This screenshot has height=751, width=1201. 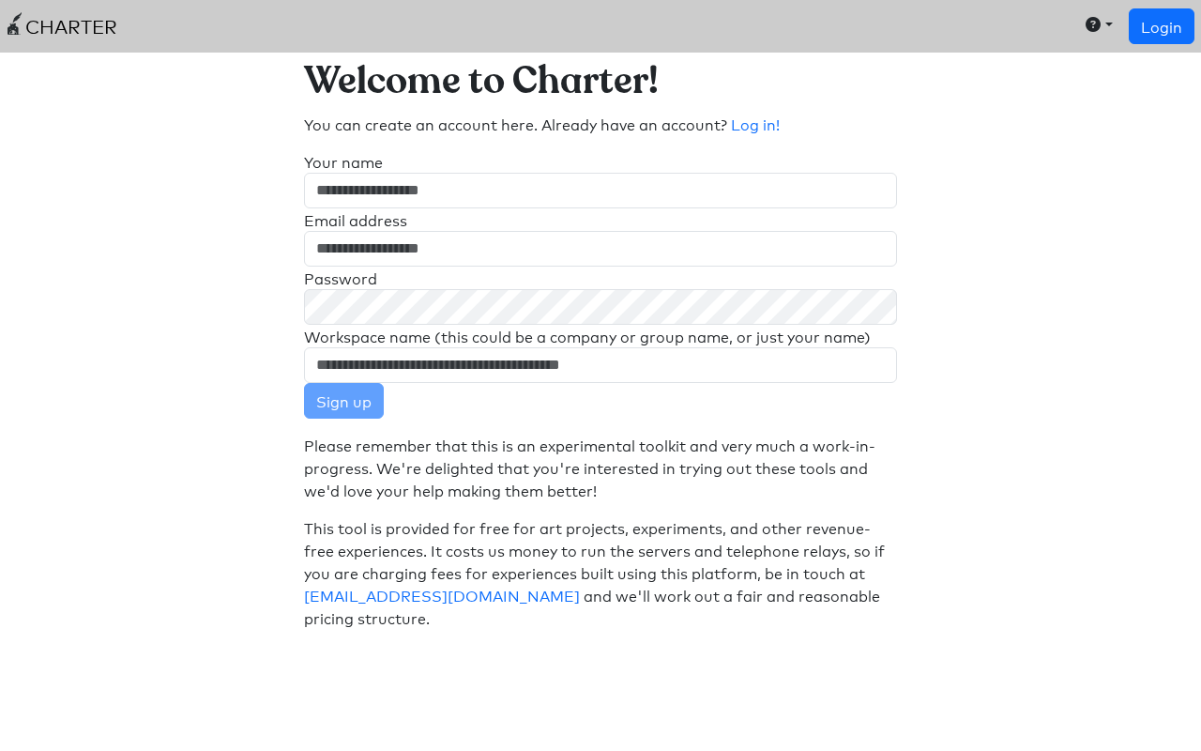 What do you see at coordinates (344, 161) in the screenshot?
I see `label: Your name` at bounding box center [344, 161].